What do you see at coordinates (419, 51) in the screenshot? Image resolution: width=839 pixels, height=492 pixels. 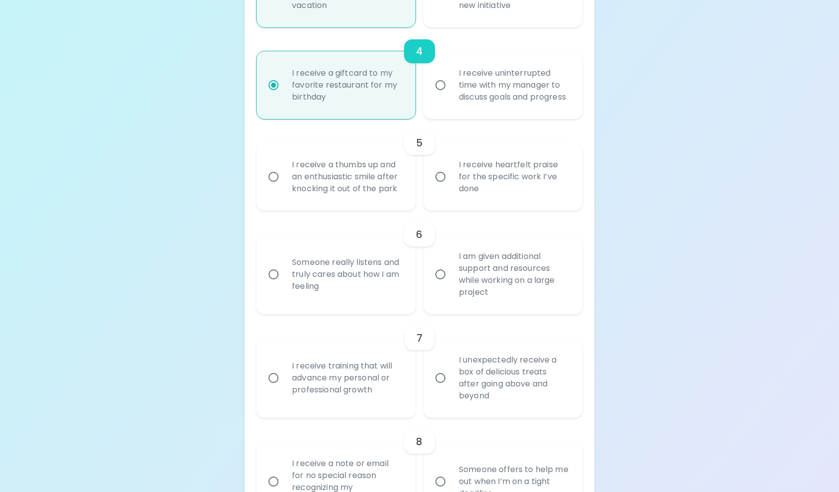 I see `h6: 4` at bounding box center [419, 51].